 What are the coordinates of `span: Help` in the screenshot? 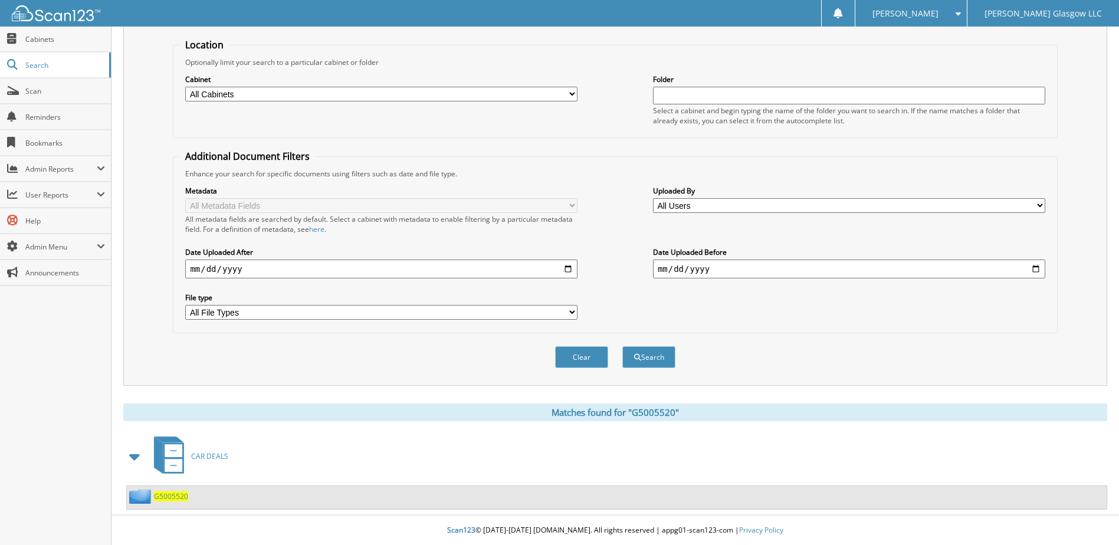 It's located at (65, 221).